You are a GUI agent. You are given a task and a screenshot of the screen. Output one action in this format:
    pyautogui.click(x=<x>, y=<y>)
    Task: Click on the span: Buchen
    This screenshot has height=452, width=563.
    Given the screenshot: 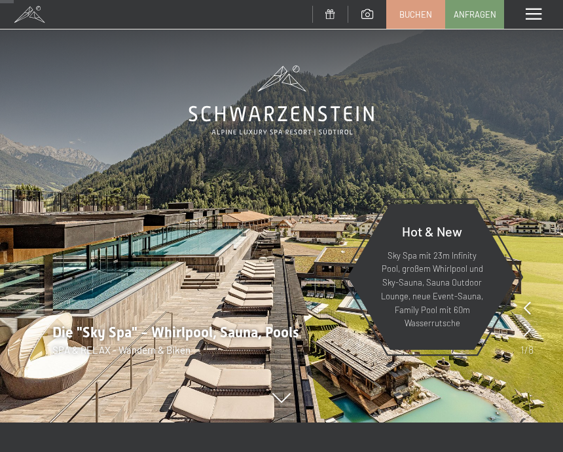 What is the action you would take?
    pyautogui.click(x=416, y=14)
    